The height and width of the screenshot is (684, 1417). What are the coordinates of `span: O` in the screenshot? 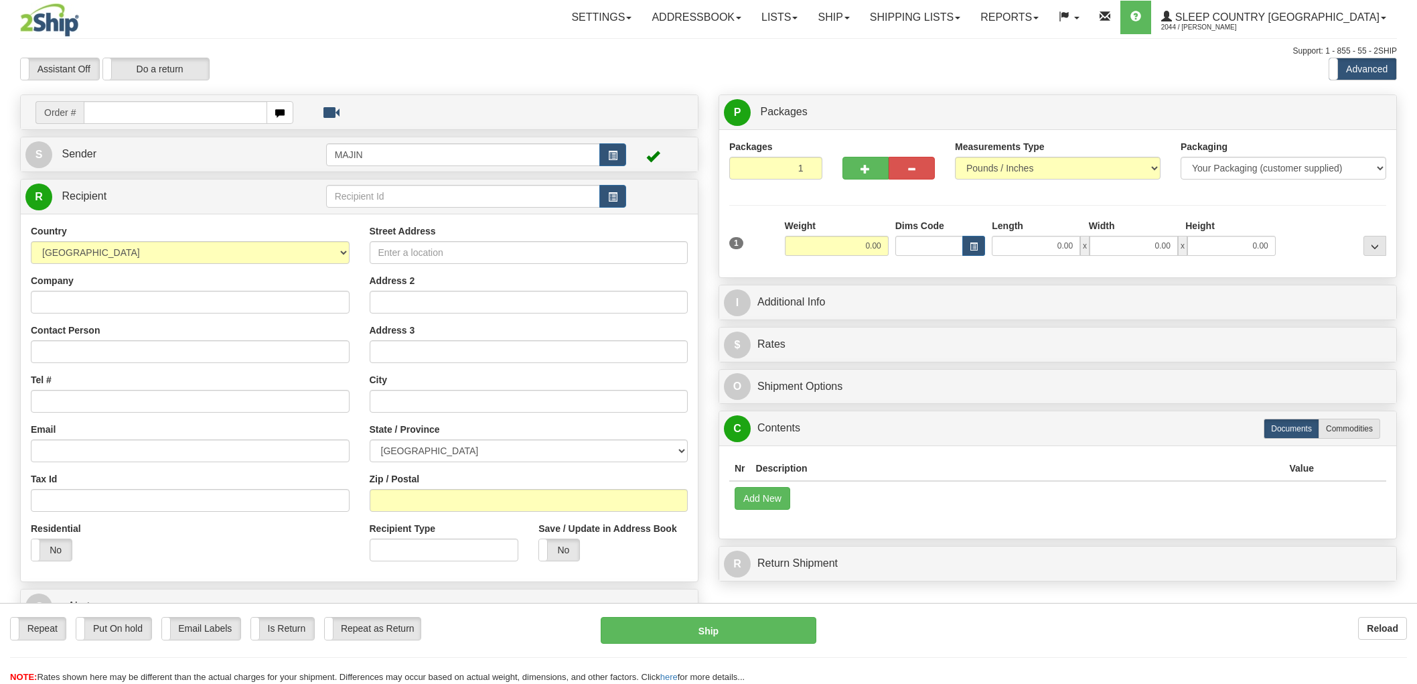 It's located at (737, 386).